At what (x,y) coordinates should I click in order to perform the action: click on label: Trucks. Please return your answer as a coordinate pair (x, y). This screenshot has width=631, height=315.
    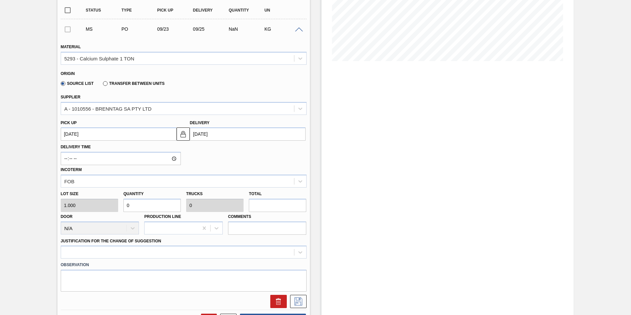
    Looking at the image, I should click on (195, 194).